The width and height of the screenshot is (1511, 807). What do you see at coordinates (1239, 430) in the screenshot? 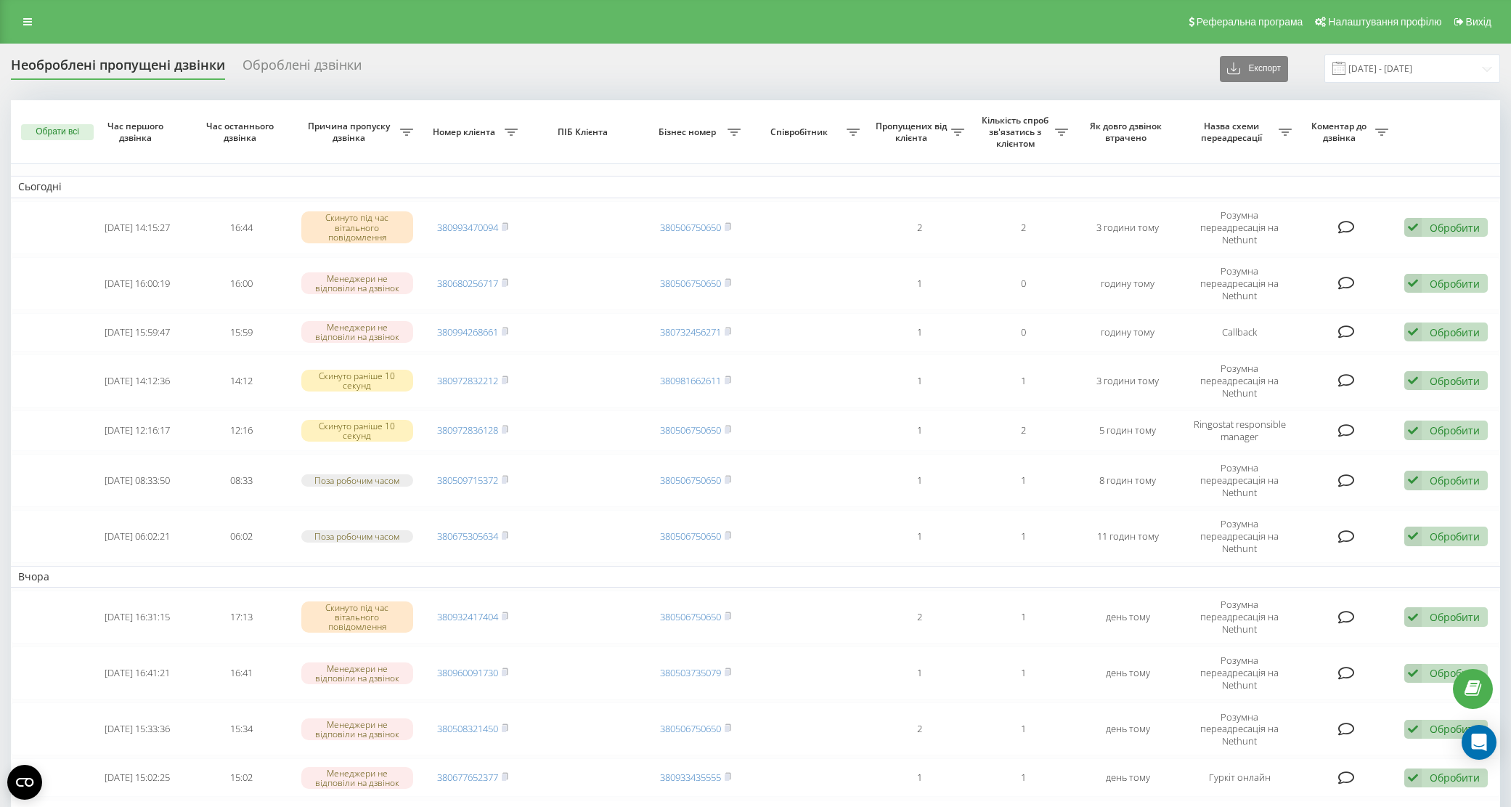
I see `td: Ringostat responsible manager` at bounding box center [1239, 430].